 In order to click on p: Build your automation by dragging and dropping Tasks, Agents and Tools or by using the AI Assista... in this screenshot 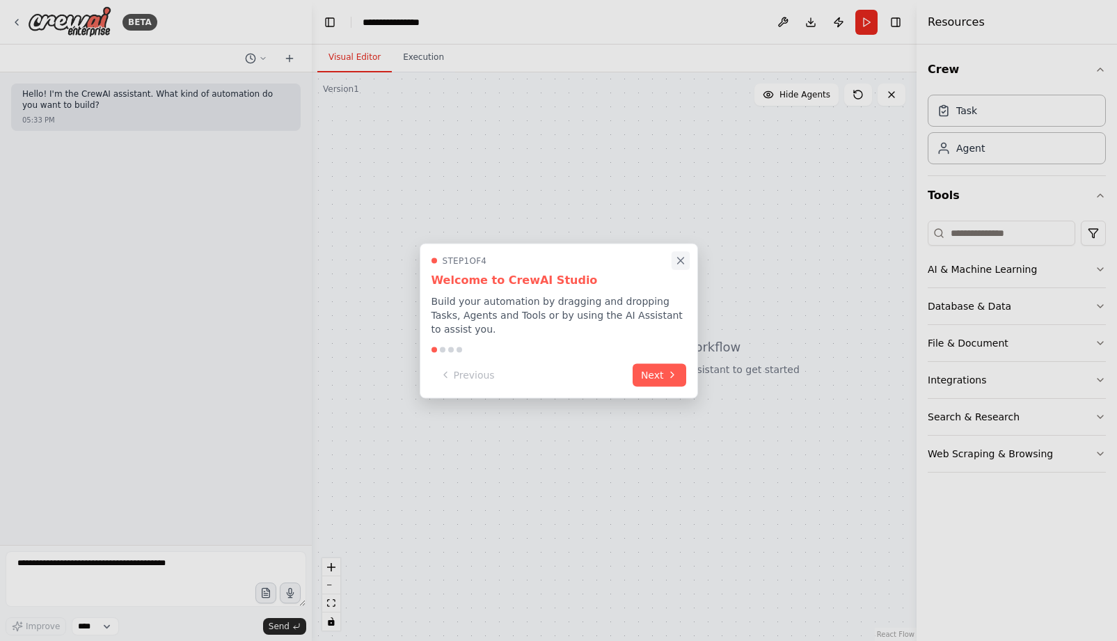, I will do `click(559, 315)`.